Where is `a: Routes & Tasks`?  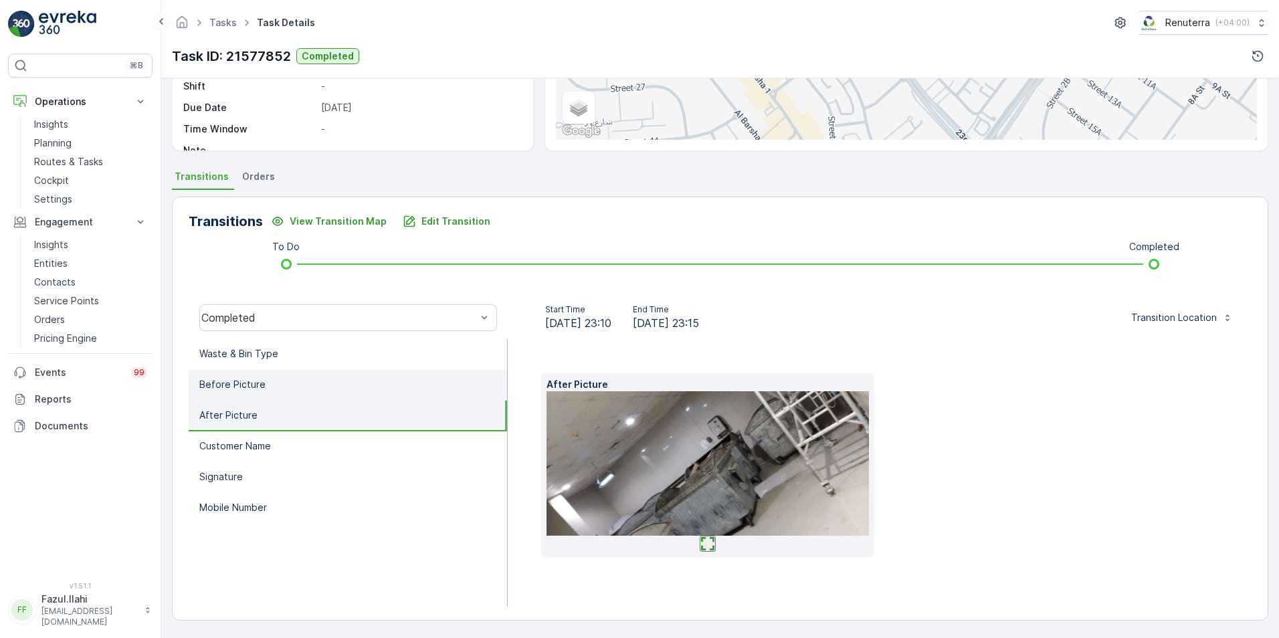
a: Routes & Tasks is located at coordinates (90, 162).